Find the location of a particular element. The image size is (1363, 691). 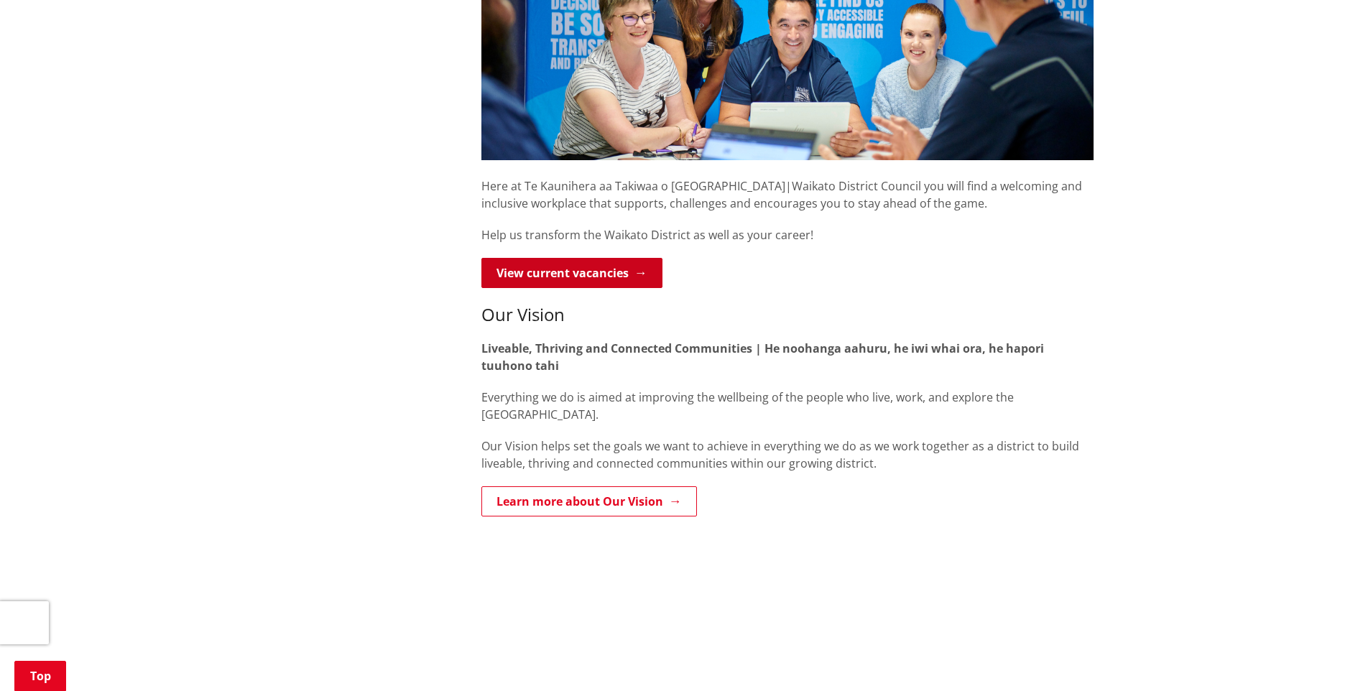

a: Learn more about Our Vision is located at coordinates (589, 501).